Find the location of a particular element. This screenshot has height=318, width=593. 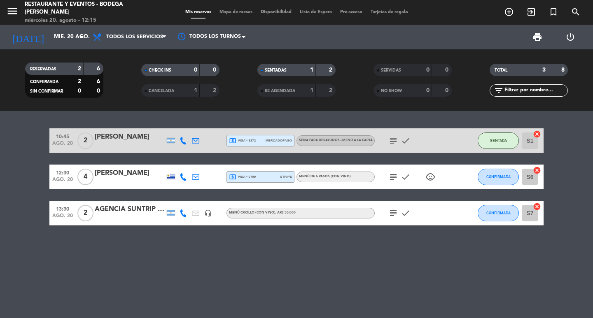

span: SIN CONFIRMAR is located at coordinates (47, 91).